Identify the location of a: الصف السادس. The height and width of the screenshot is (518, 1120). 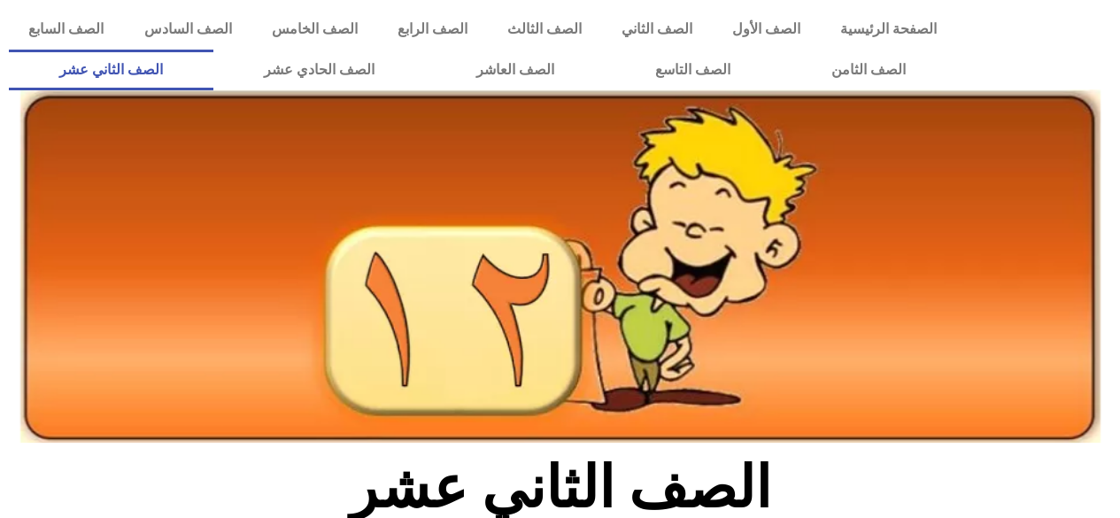
(188, 29).